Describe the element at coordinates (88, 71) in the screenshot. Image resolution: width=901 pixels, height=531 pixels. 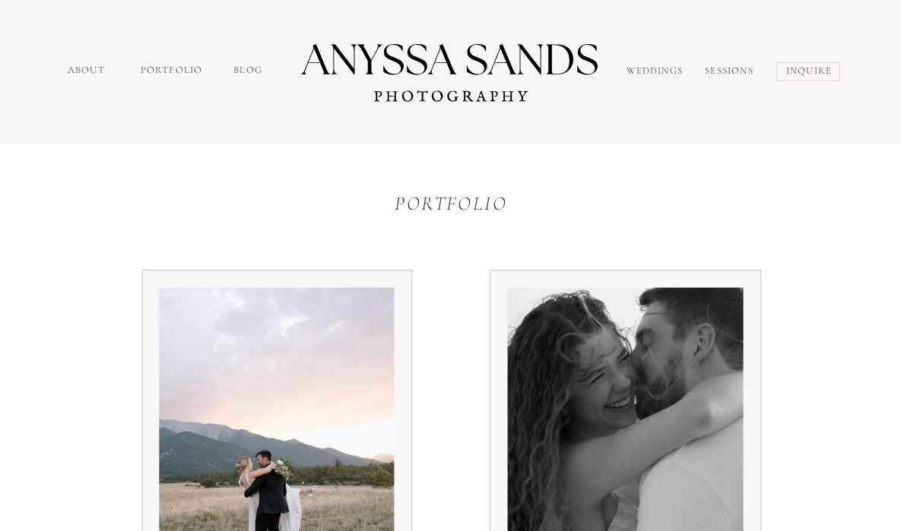
I see `nav: about` at that location.